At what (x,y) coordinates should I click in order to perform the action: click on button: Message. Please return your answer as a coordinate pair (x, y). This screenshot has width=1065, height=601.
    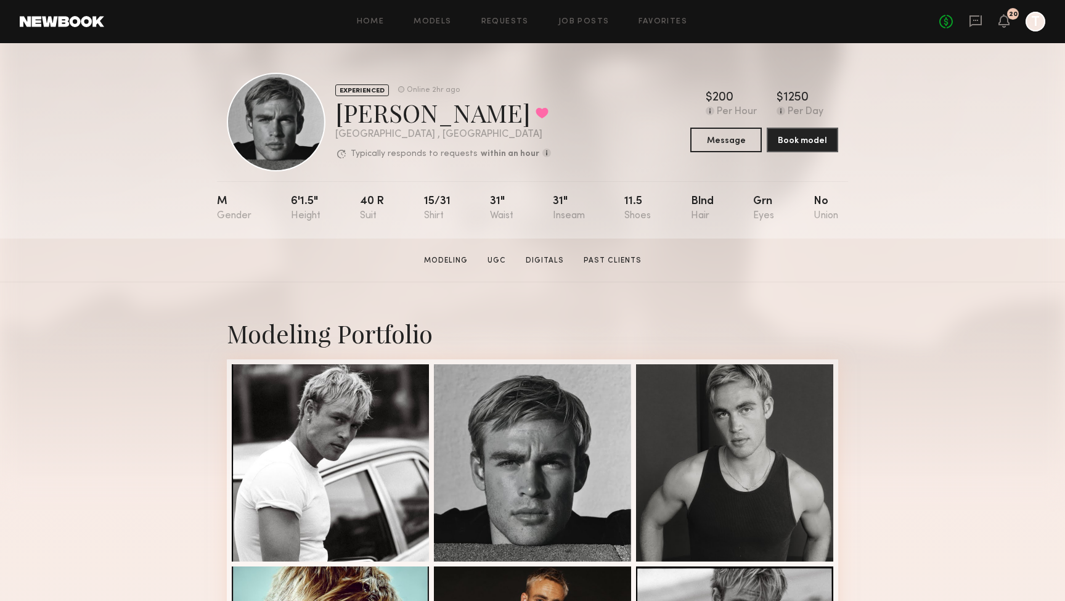
    Looking at the image, I should click on (726, 140).